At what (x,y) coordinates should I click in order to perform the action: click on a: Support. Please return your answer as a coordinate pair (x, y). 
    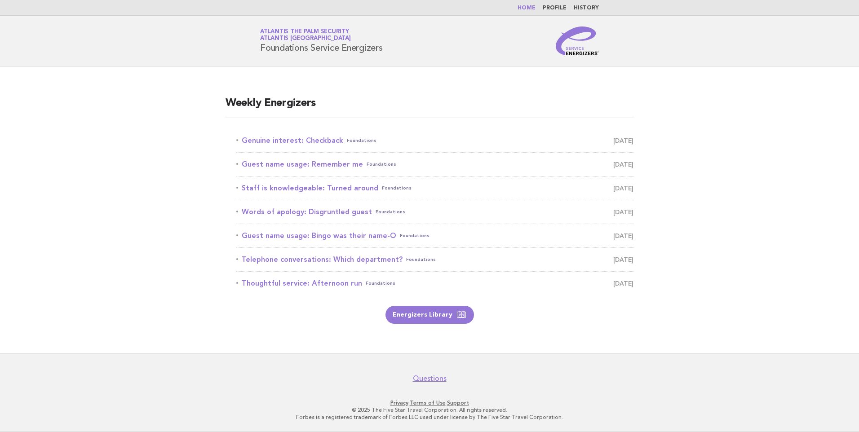
    Looking at the image, I should click on (458, 403).